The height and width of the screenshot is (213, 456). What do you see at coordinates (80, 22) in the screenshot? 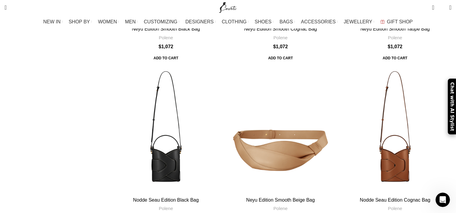
I see `a: SHOP BY` at bounding box center [80, 22].